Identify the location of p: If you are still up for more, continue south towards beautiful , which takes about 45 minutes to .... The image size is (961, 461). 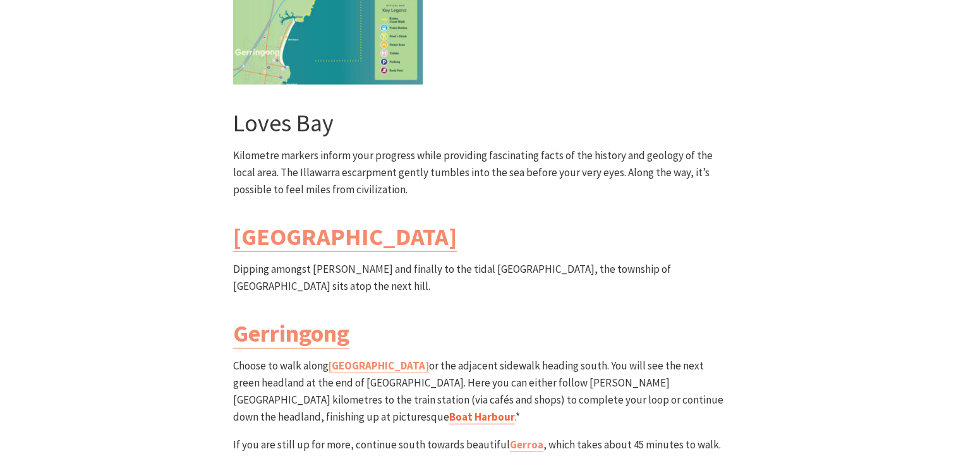
(481, 445).